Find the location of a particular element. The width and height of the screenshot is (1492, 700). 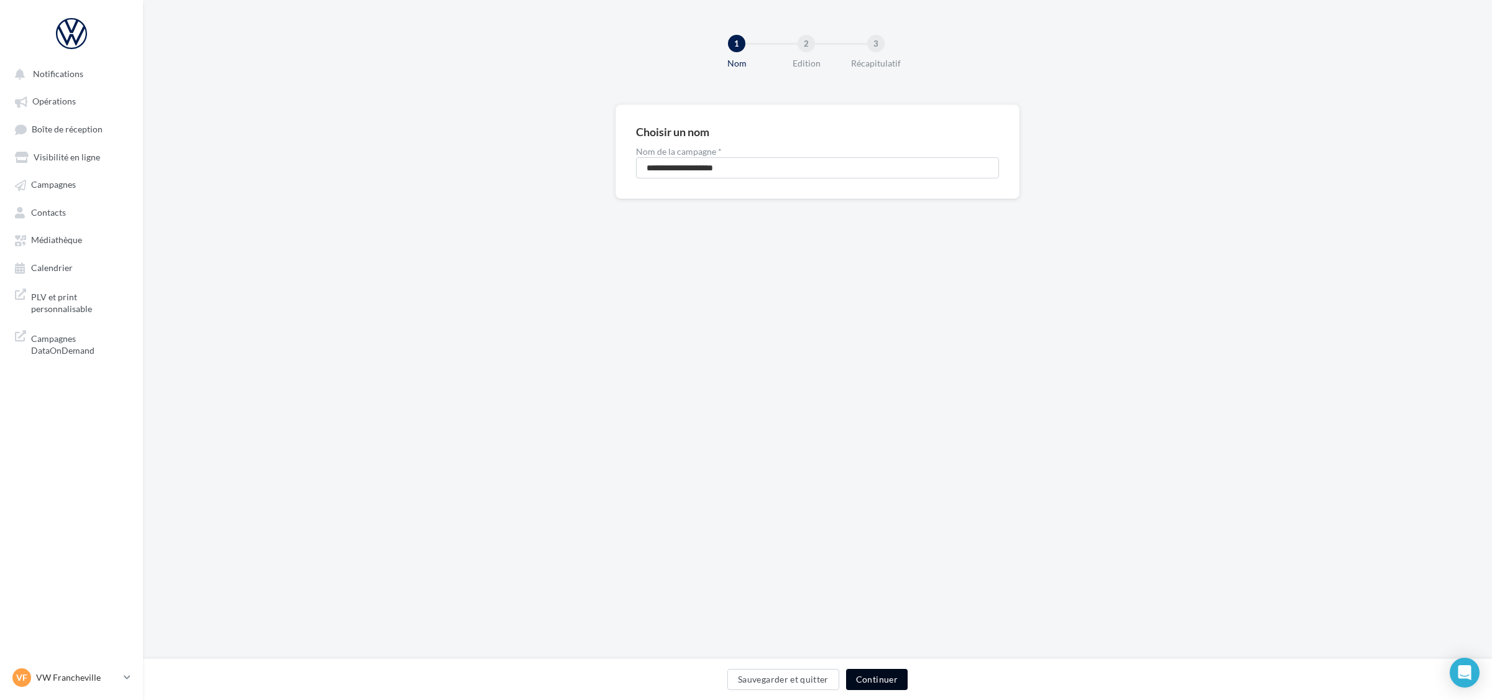

button: Continuer is located at coordinates (876, 679).